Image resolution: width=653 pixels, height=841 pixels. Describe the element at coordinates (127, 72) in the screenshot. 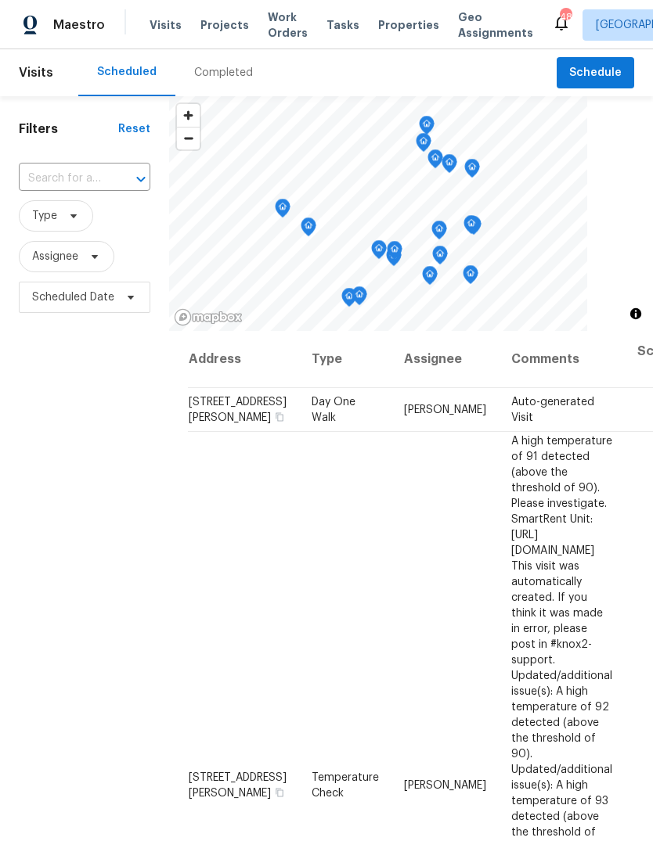

I see `div: Scheduled` at that location.